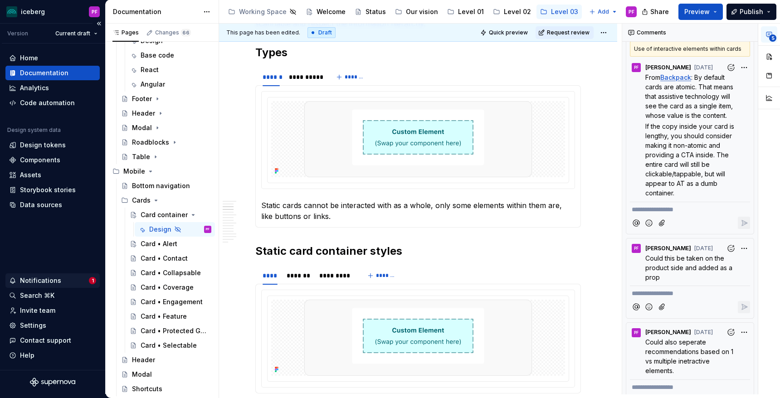 The width and height of the screenshot is (780, 398). I want to click on div: Design, so click(160, 230).